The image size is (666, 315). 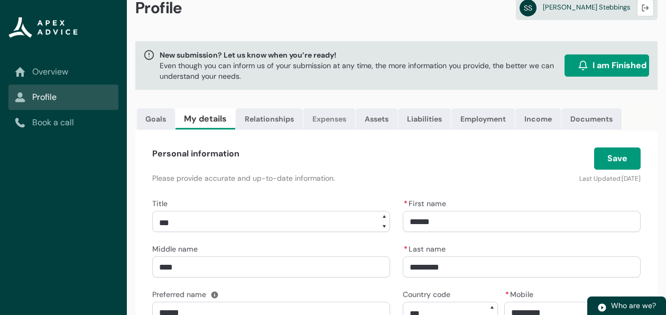 I want to click on a: Relationships, so click(x=269, y=119).